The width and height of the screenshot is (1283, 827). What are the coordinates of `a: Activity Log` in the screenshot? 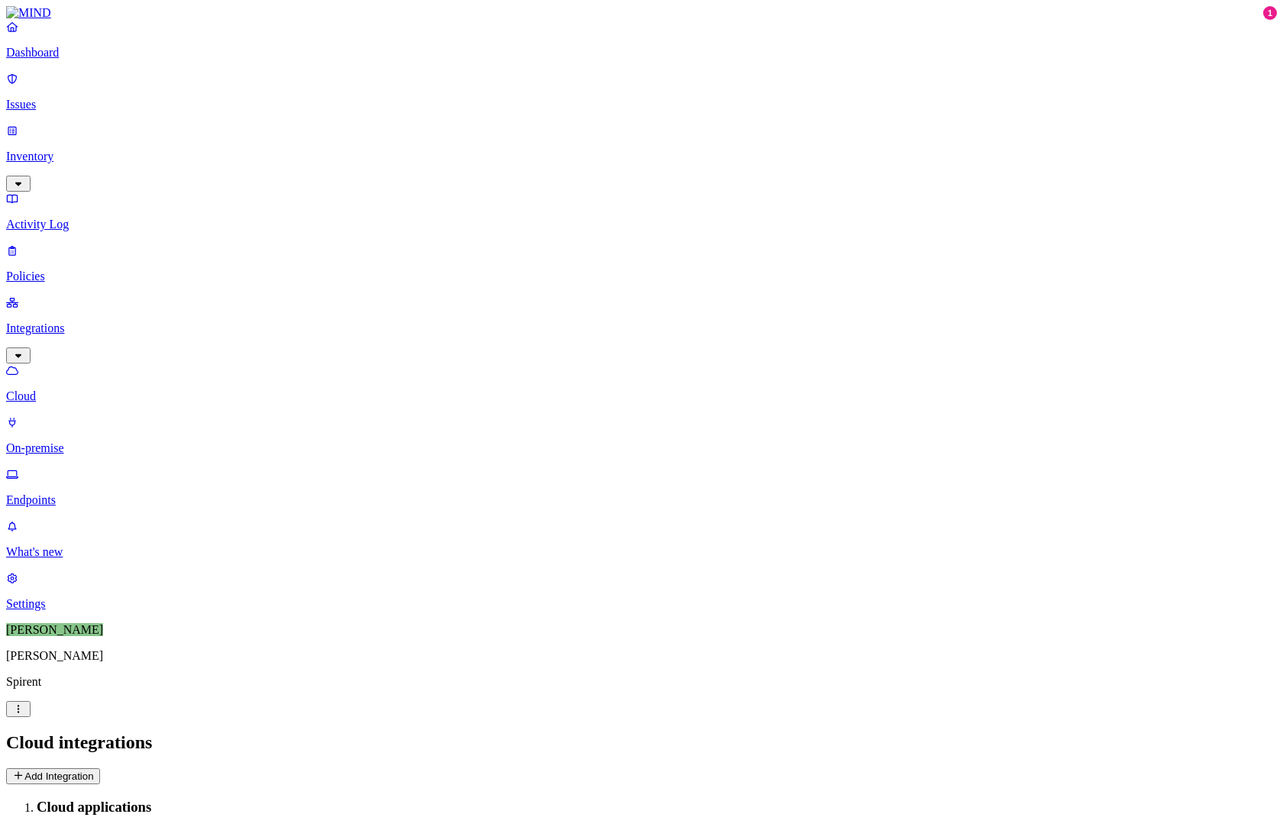 It's located at (641, 212).